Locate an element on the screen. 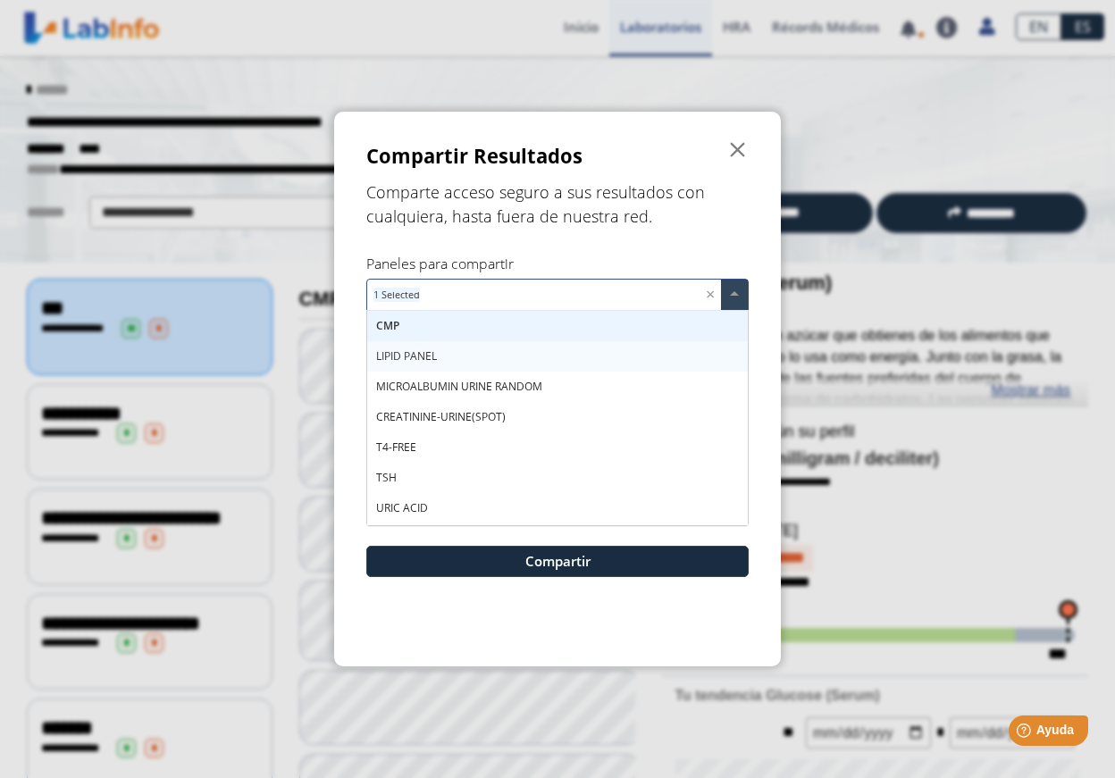  span: TSH is located at coordinates (386, 477).